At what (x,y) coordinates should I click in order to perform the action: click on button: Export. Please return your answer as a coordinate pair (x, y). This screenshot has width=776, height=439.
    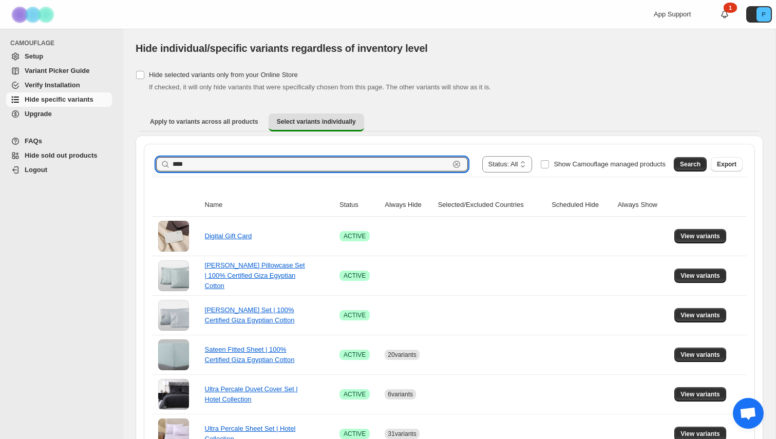
    Looking at the image, I should click on (726, 164).